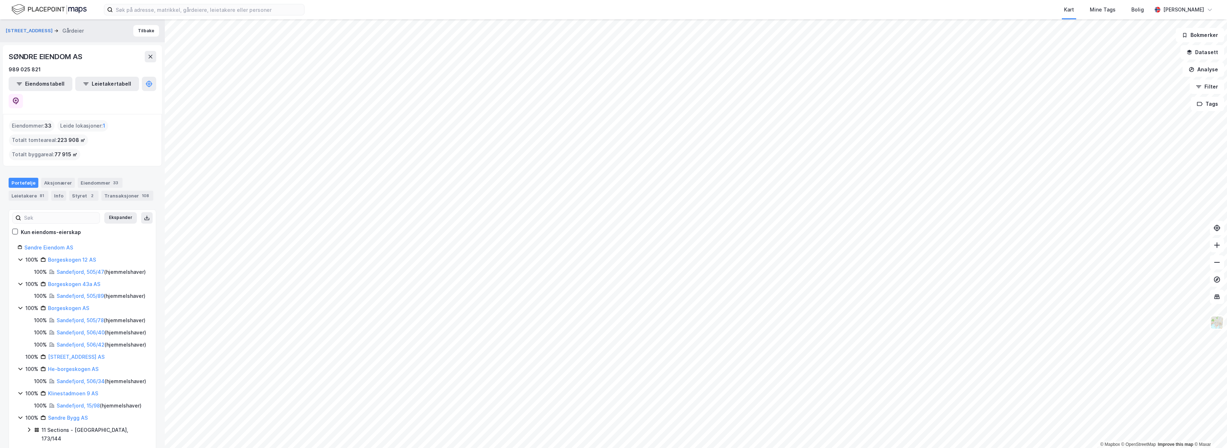 This screenshot has height=448, width=1227. What do you see at coordinates (1109, 444) in the screenshot?
I see `a: Mapbox` at bounding box center [1109, 444].